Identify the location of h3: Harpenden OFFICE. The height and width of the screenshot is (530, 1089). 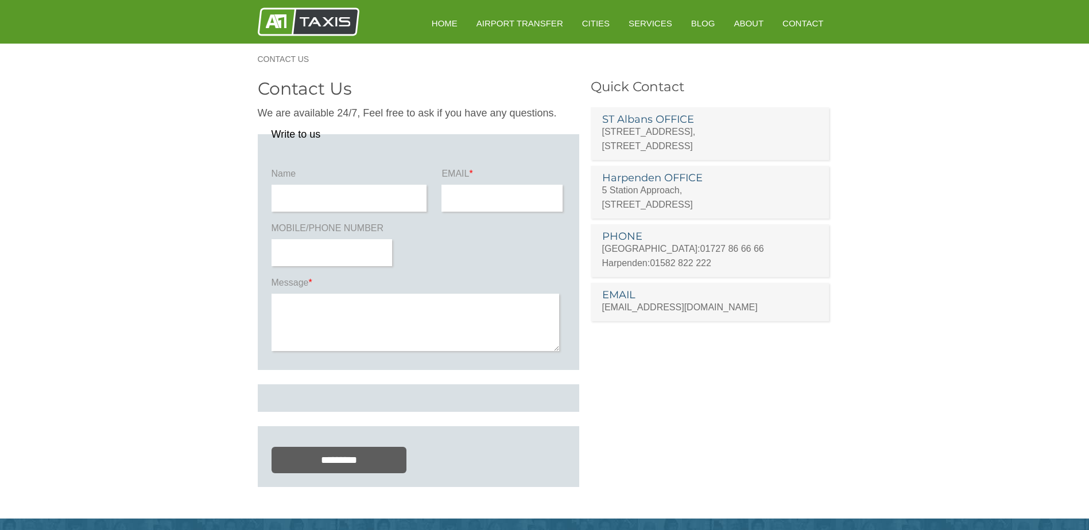
(710, 178).